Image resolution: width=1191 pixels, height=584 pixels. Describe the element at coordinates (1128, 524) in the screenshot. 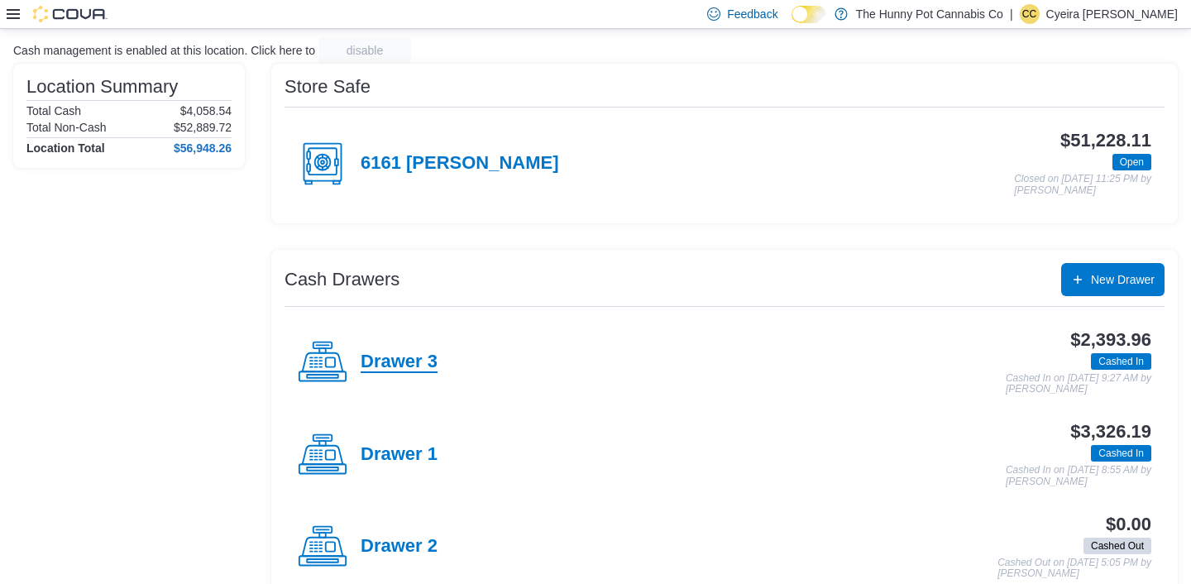

I see `h3: $0.00` at that location.